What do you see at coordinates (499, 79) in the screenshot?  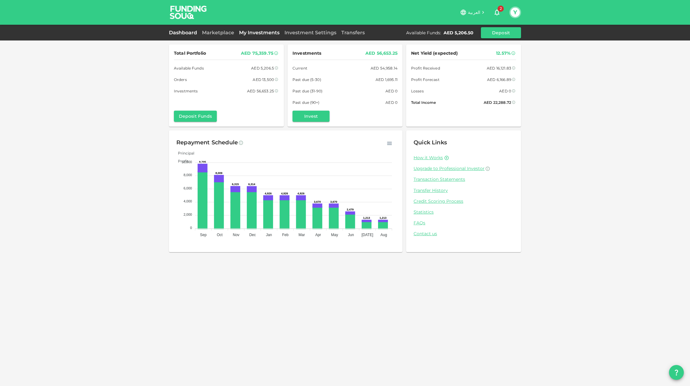 I see `div: AED 6,166.89` at bounding box center [499, 79].